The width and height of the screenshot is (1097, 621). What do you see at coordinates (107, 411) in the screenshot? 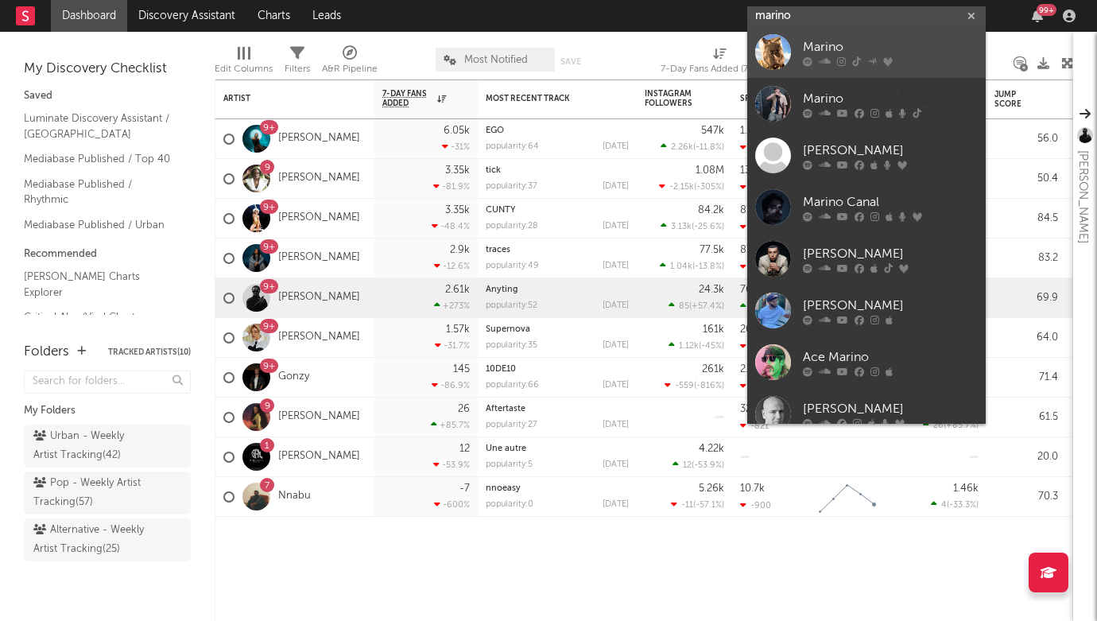
I see `div: My Folders` at bounding box center [107, 411].